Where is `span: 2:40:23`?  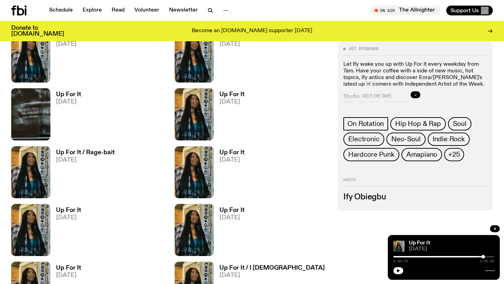
span: 2:40:23 is located at coordinates (401, 261).